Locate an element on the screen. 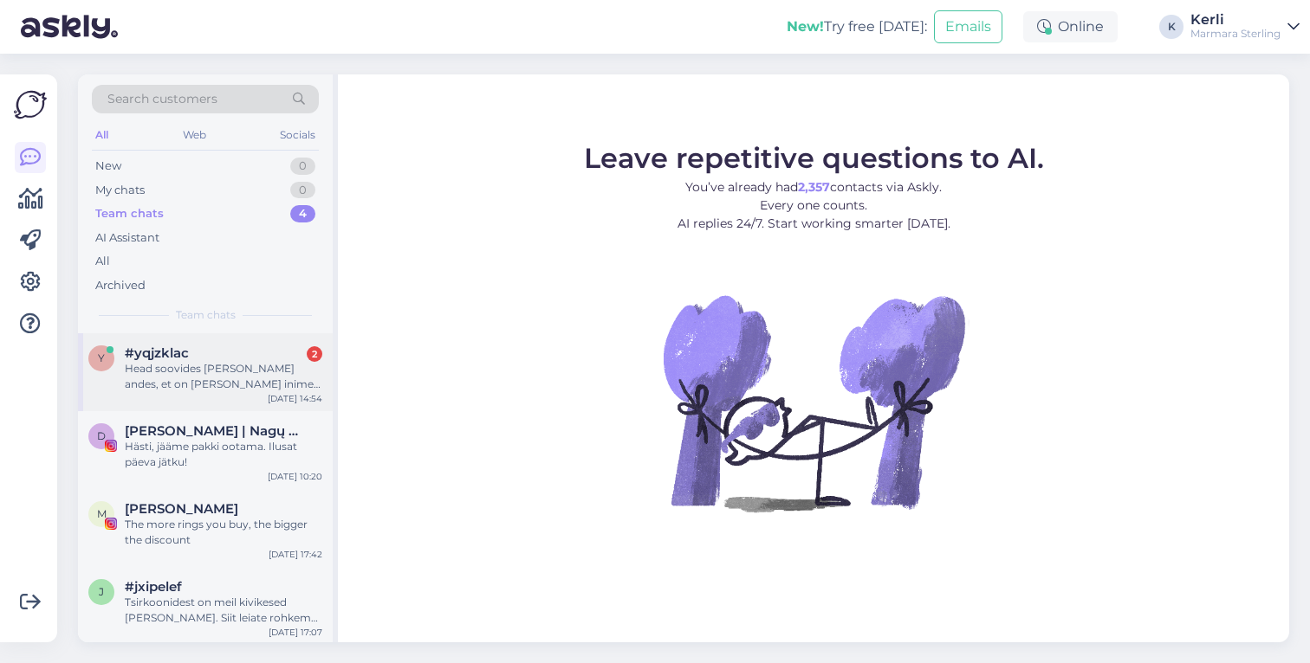 This screenshot has width=1310, height=663. span: M is located at coordinates (101, 514).